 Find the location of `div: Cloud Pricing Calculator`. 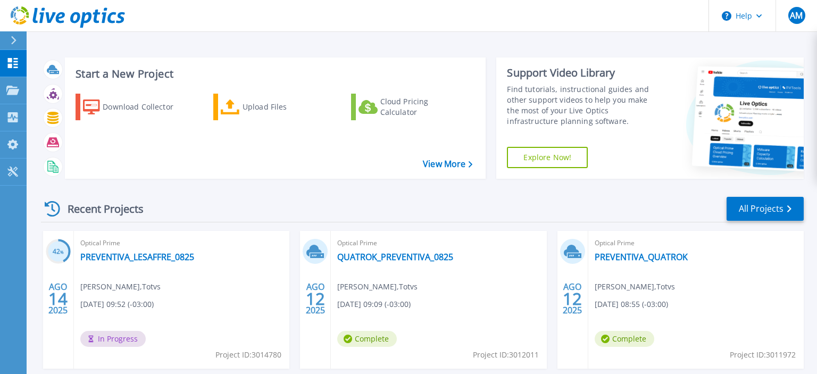

div: Cloud Pricing Calculator is located at coordinates (423, 107).